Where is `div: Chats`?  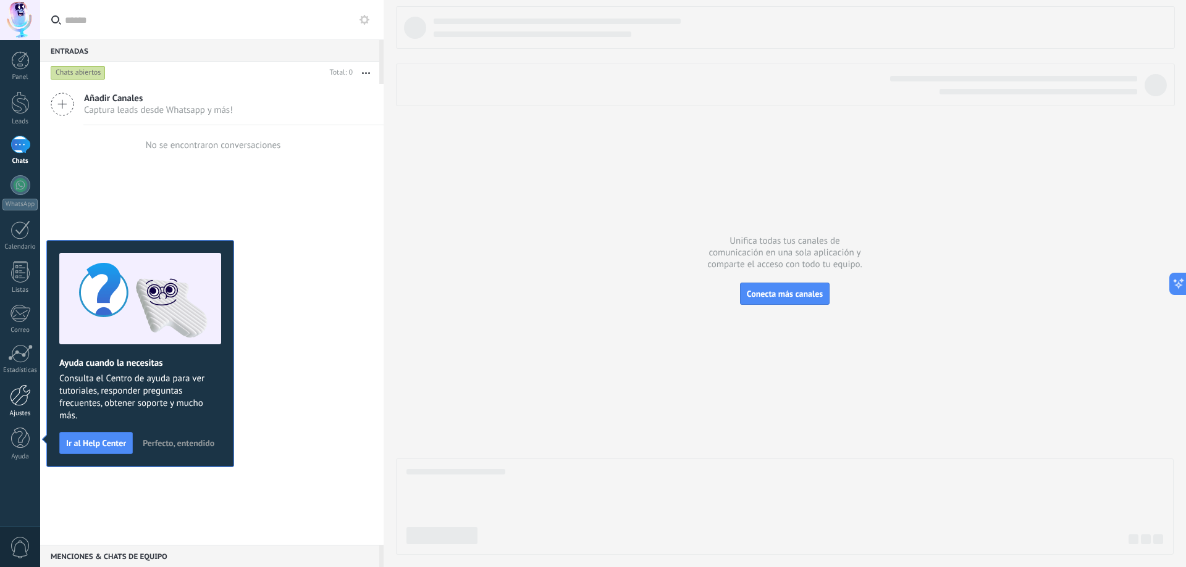
div: Chats is located at coordinates (20, 161).